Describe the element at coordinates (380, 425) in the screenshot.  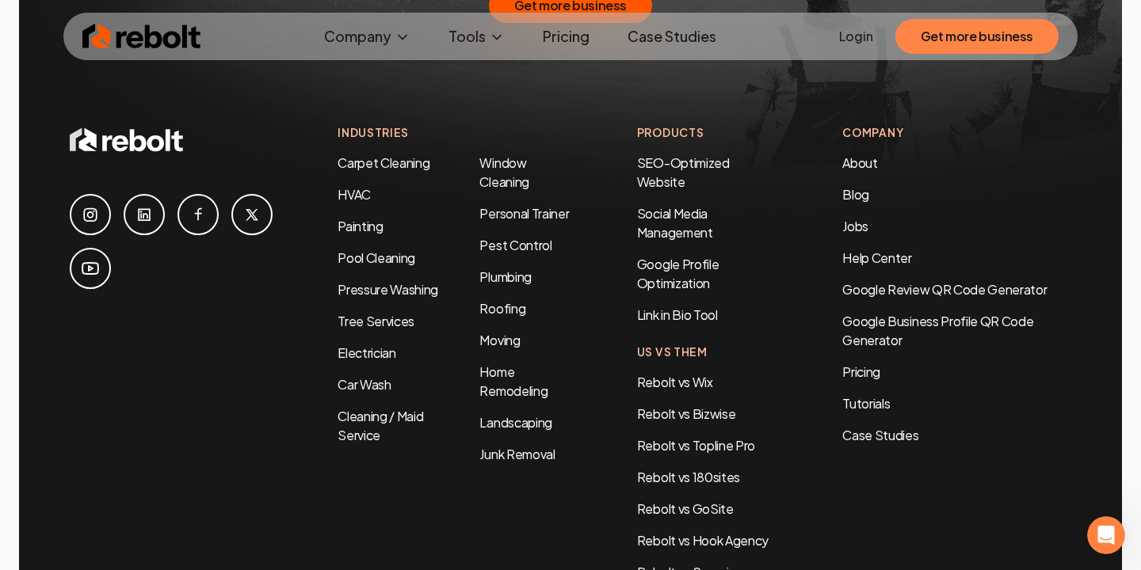
I see `a: Cleaning / Maid Service` at that location.